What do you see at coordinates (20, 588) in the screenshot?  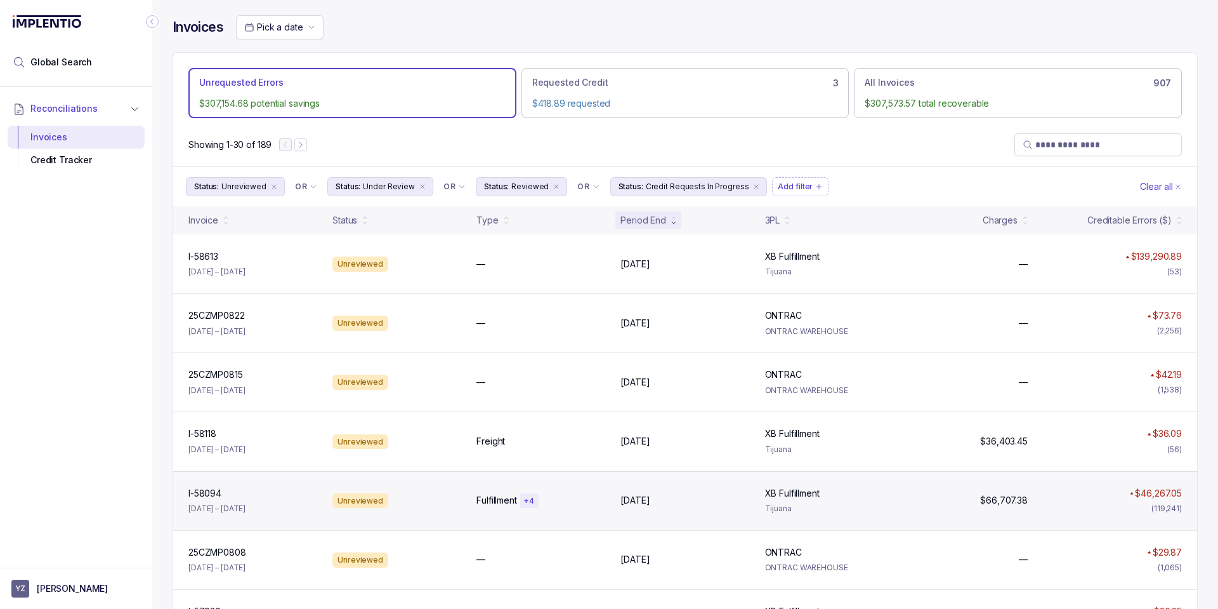 I see `span: User initials` at bounding box center [20, 588].